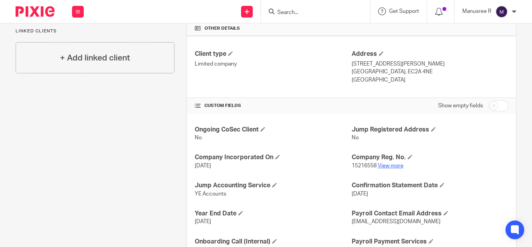  Describe the element at coordinates (273, 64) in the screenshot. I see `p: Limited company` at that location.